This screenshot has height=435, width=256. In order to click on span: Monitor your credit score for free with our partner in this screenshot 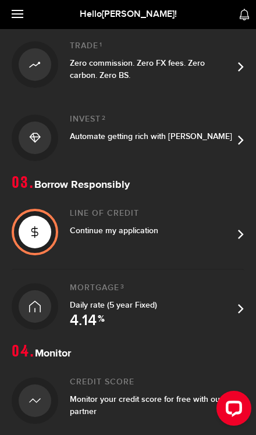, I will do `click(146, 405)`.